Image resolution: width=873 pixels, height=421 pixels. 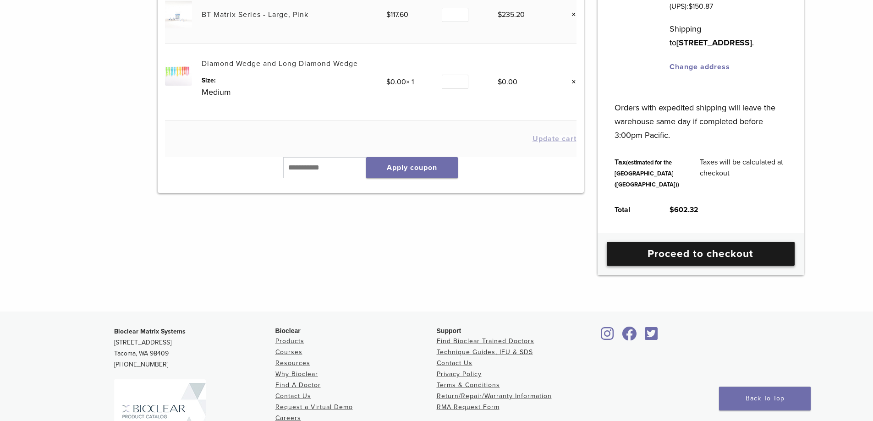 What do you see at coordinates (700, 115) in the screenshot?
I see `p: Orders with expedited shipping will leave the warehouse same day if completed before 3:00pm Pacific.` at bounding box center [700, 115].